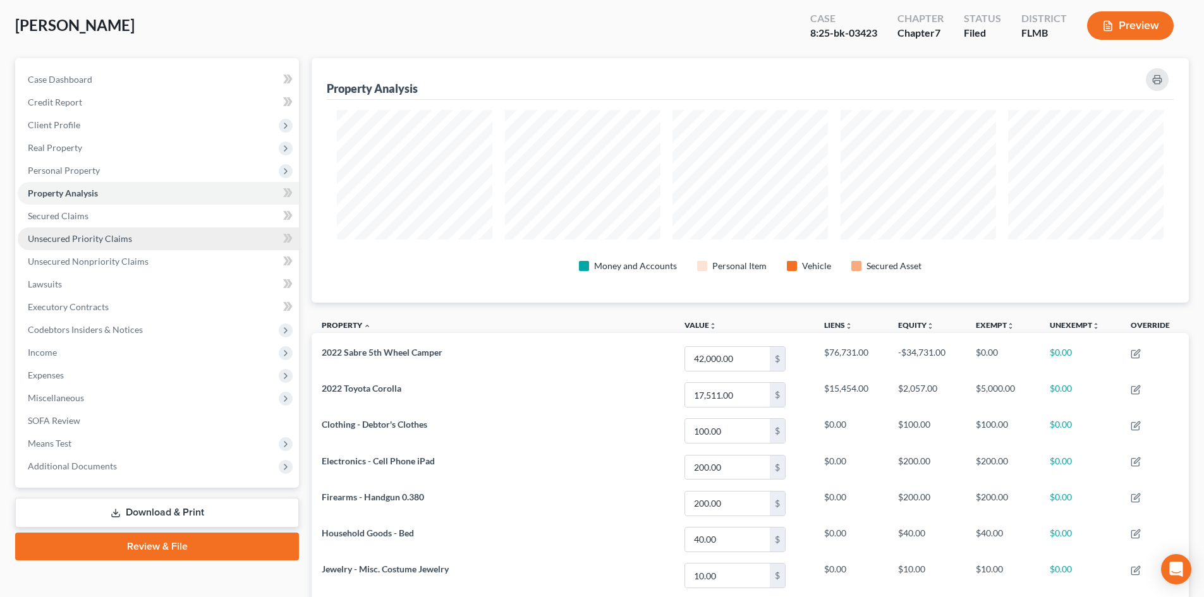  I want to click on td: -$34,731.00, so click(927, 358).